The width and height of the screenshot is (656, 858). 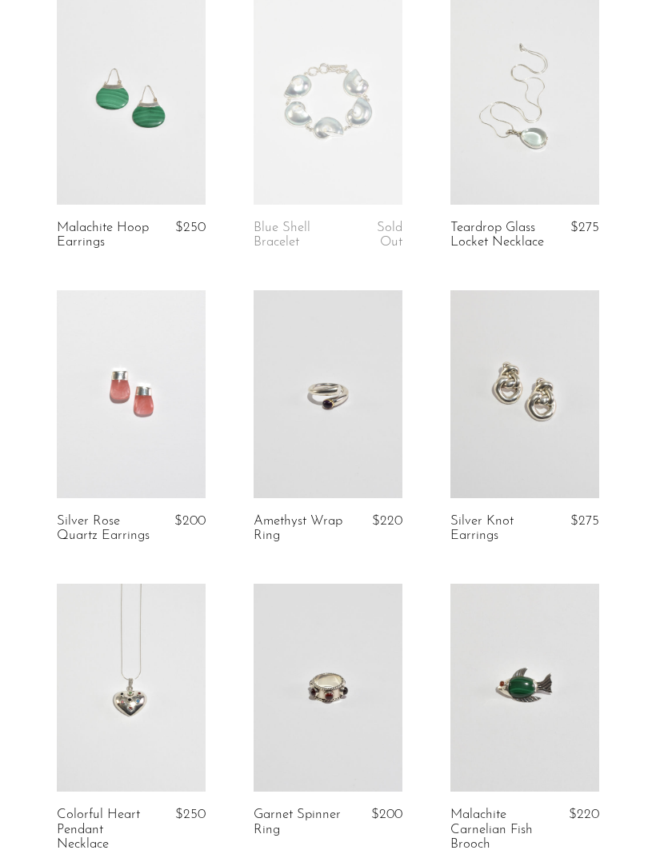 What do you see at coordinates (301, 822) in the screenshot?
I see `a: Garnet Spinner Ring` at bounding box center [301, 822].